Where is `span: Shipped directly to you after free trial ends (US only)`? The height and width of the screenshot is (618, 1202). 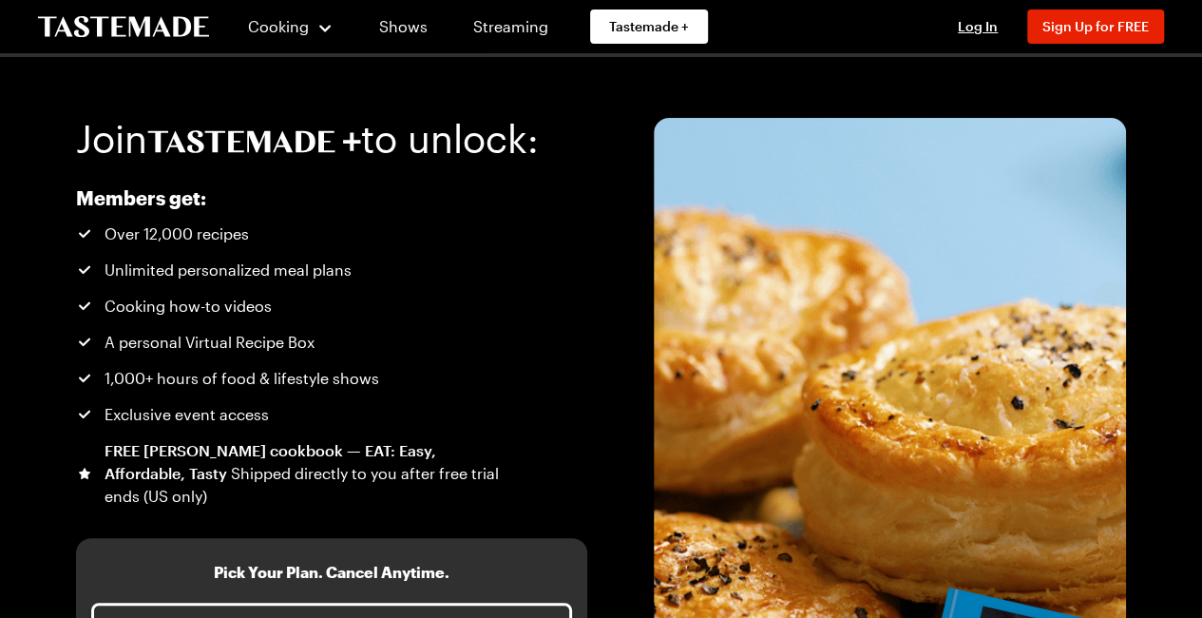 span: Shipped directly to you after free trial ends (US only) is located at coordinates (301, 484).